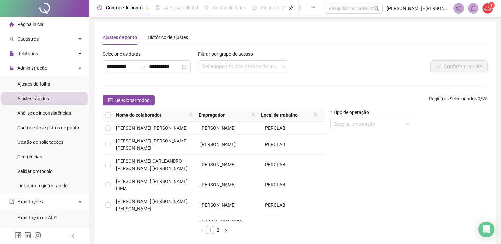  I want to click on span: home, so click(12, 24).